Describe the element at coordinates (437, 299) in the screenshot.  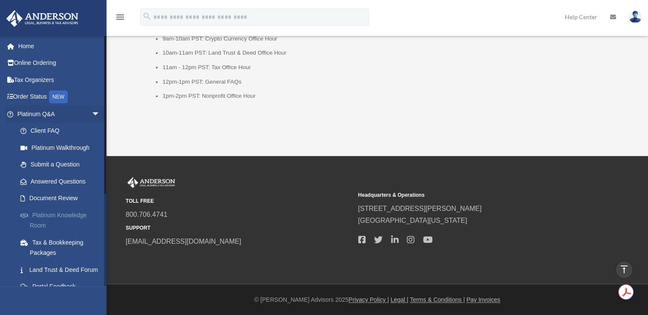
I see `a: Terms & Conditions |` at that location.